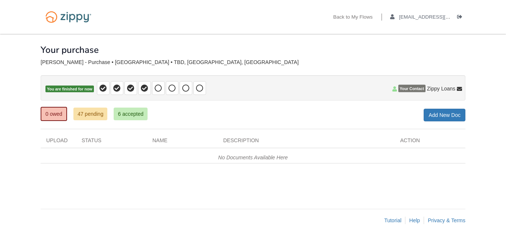  What do you see at coordinates (70, 50) in the screenshot?
I see `h1: Your purchase` at bounding box center [70, 50].